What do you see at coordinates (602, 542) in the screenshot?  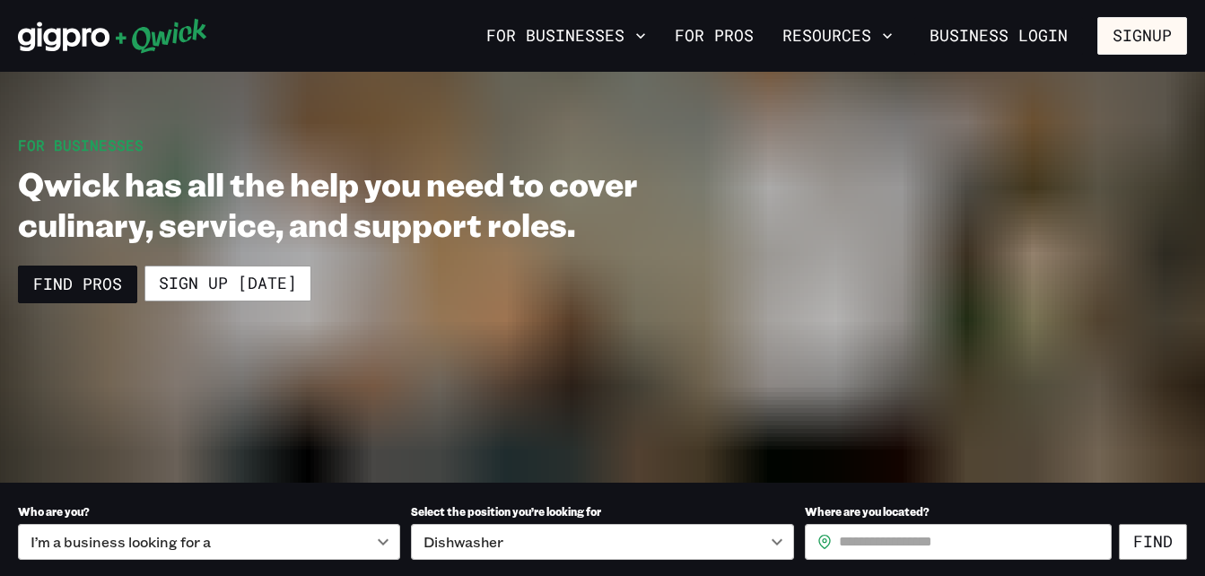 I see `div: Dishwasher` at bounding box center [602, 542].